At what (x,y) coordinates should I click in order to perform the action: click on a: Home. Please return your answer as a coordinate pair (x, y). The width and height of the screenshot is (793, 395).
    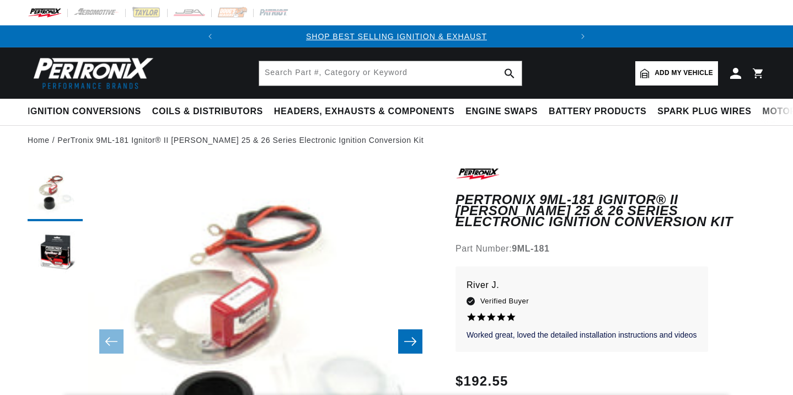
    Looking at the image, I should click on (39, 140).